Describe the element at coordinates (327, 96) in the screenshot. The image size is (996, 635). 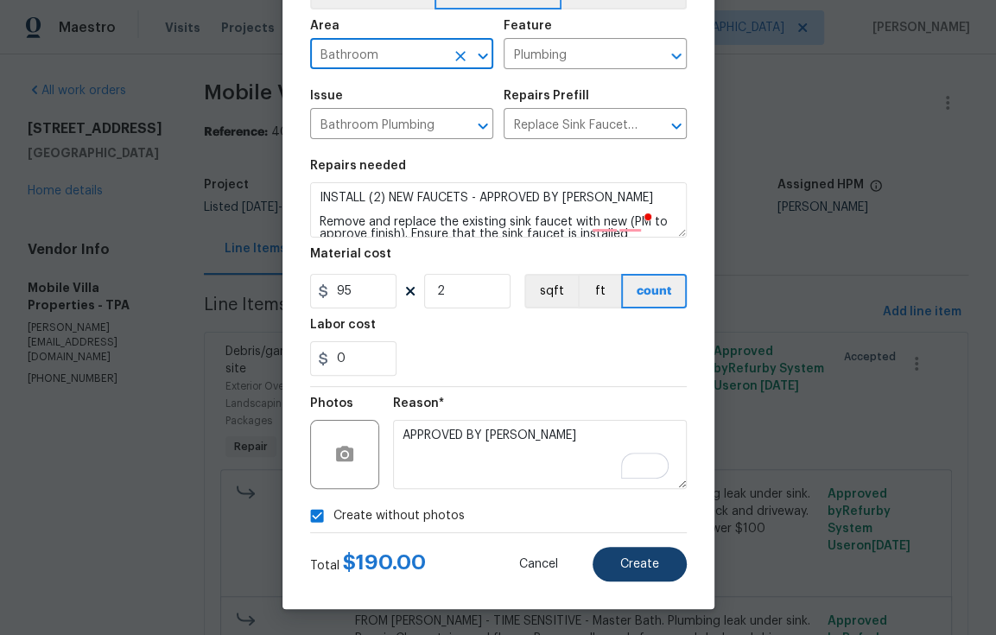
I see `h5: Issue` at that location.